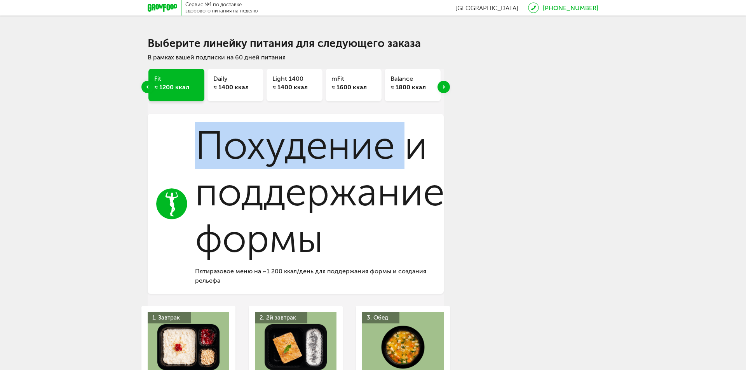 The image size is (746, 370). Describe the element at coordinates (294, 79) in the screenshot. I see `h3: Light 1400` at that location.